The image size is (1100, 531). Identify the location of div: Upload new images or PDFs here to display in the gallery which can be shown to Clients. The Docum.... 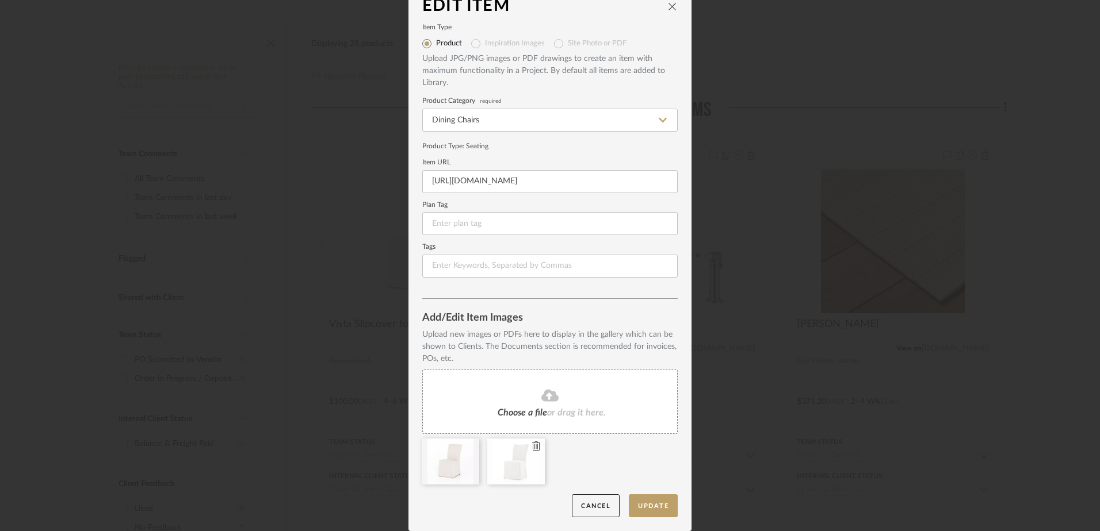
(550, 347).